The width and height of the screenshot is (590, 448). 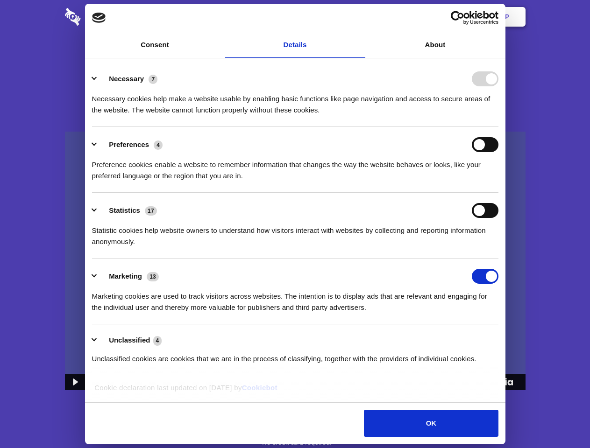 What do you see at coordinates (295, 298) in the screenshot?
I see `div: Marketing cookies are used to track visitors across websites. The intention is to display ads tha...` at bounding box center [295, 298].